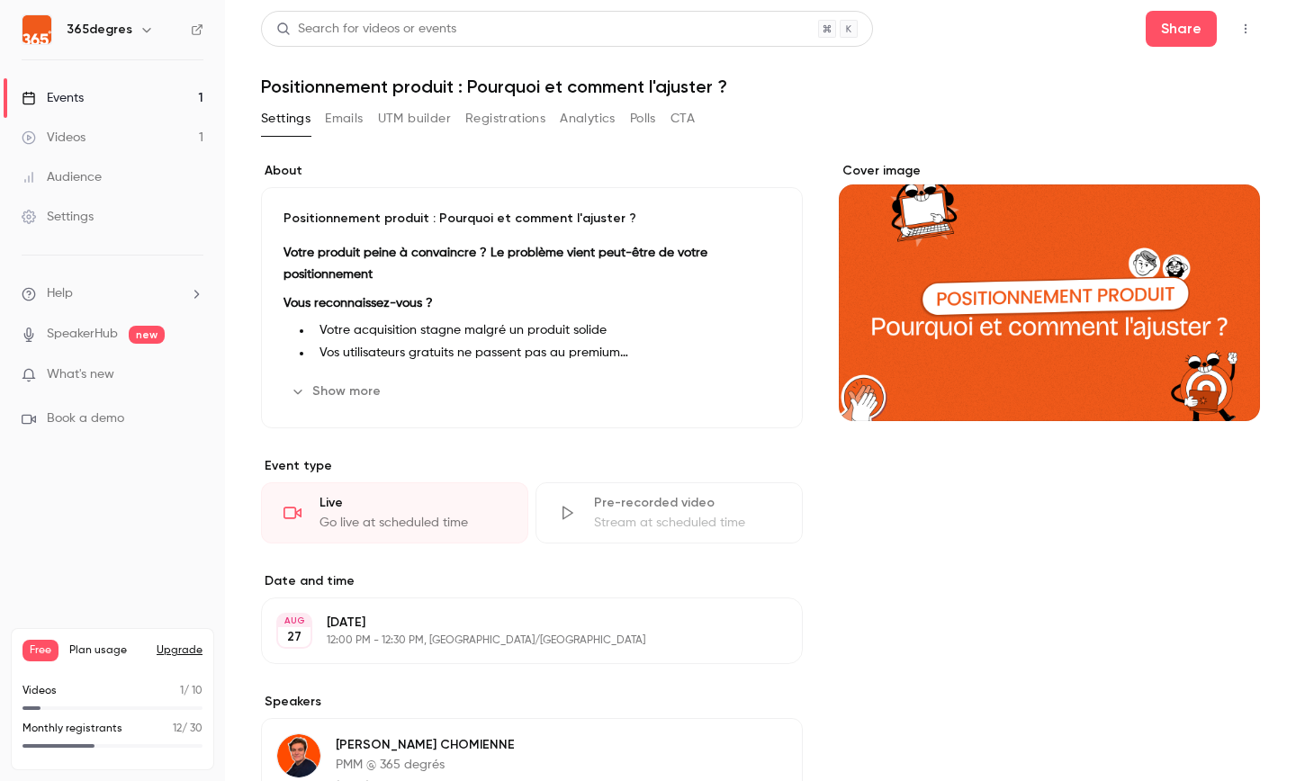 The image size is (1296, 781). I want to click on p: Positionnement produit : Pourquoi et comment l'ajuster ?, so click(532, 219).